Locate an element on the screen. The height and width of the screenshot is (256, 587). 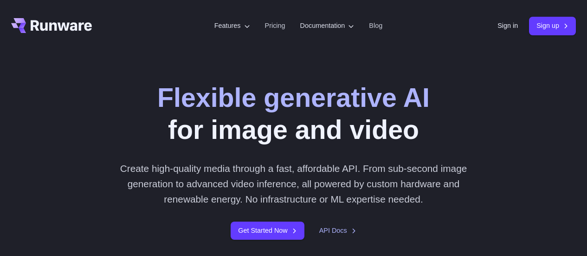
label: Features is located at coordinates (232, 26).